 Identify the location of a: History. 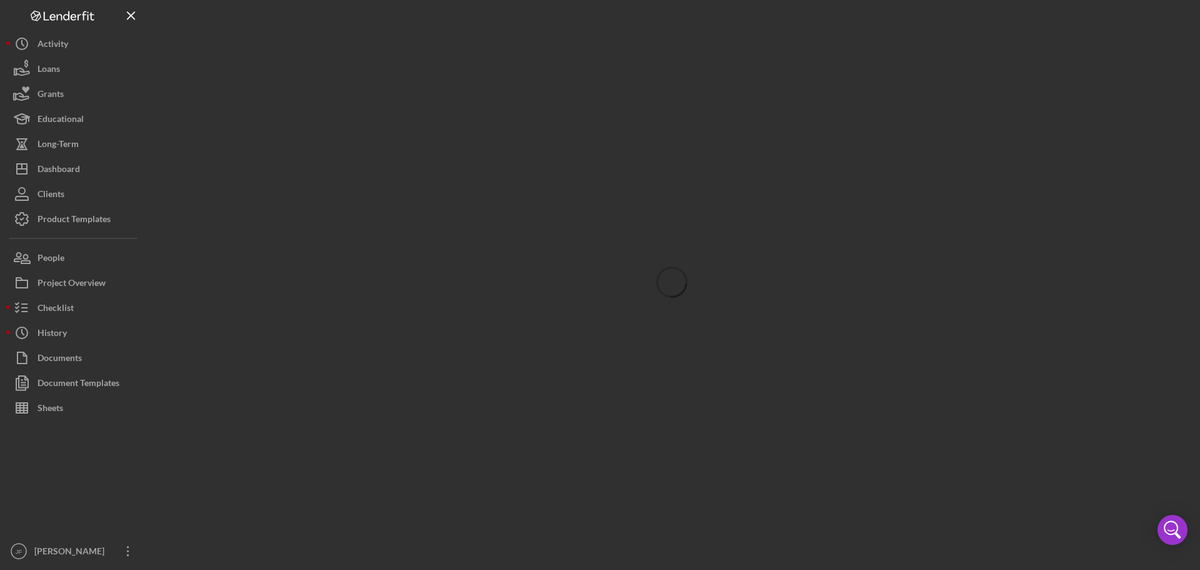
(75, 333).